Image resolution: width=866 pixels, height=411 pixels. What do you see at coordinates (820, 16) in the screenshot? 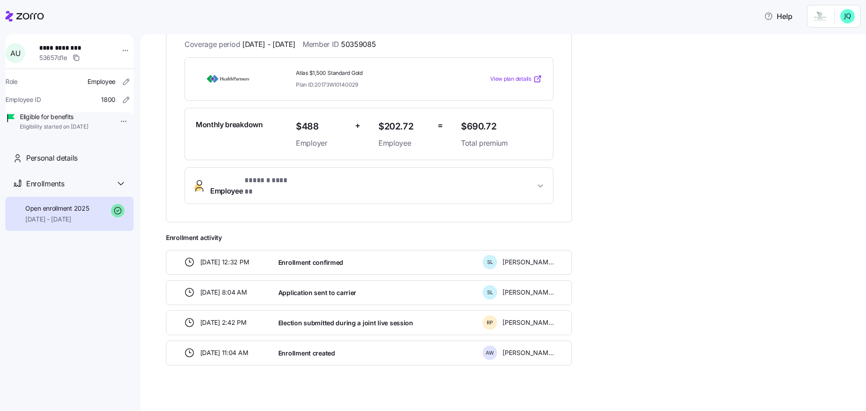
I see `img: Employer logo` at bounding box center [820, 16].